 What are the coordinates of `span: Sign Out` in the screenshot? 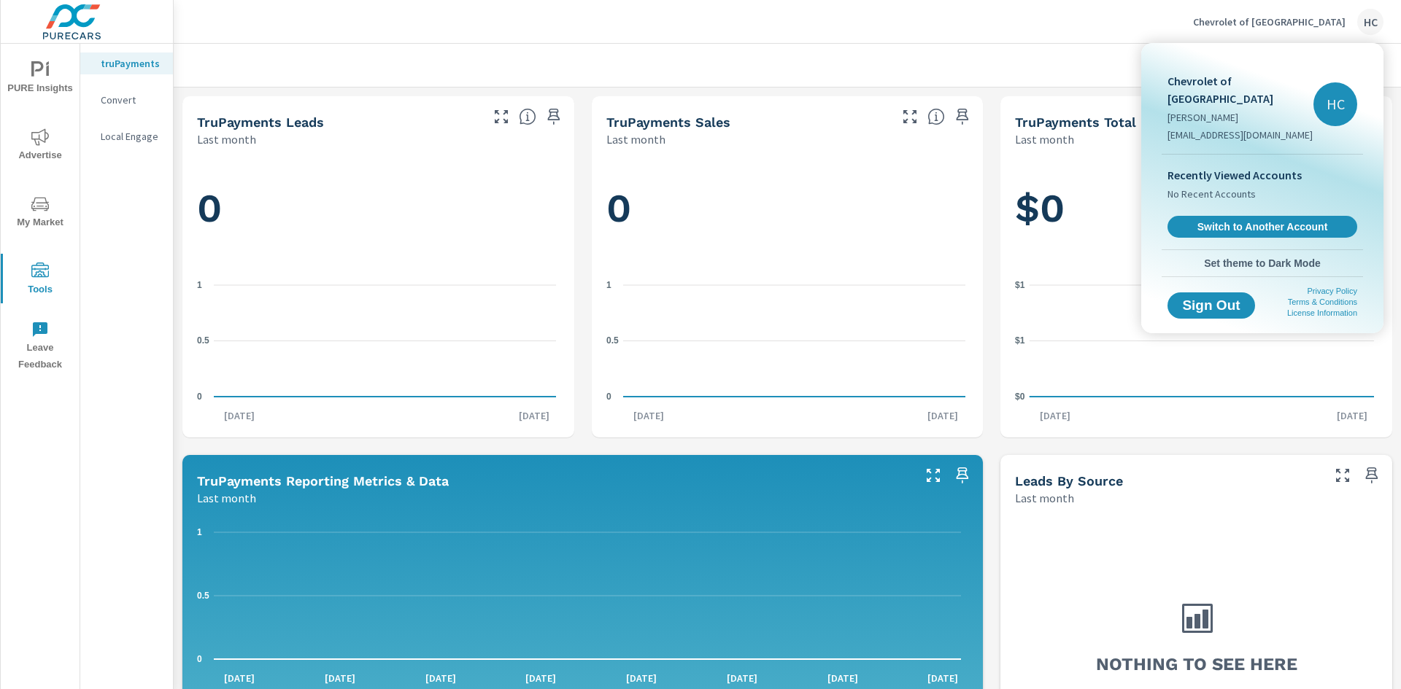 It's located at (1211, 306).